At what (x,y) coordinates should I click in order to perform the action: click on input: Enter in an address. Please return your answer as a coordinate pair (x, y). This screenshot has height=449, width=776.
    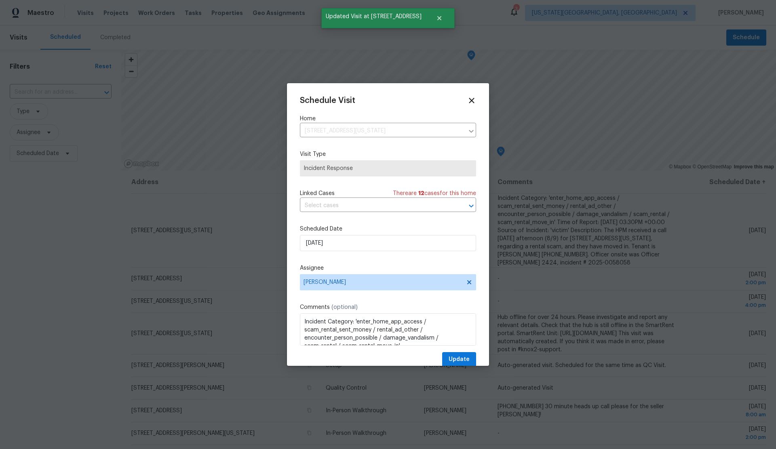
    Looking at the image, I should click on (382, 131).